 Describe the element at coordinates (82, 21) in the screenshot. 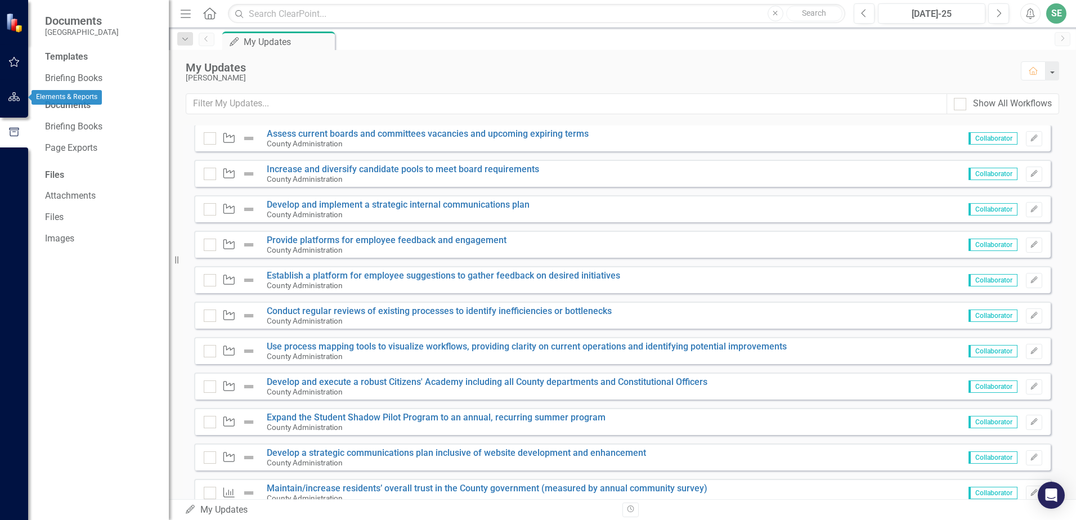

I see `span: Documents` at that location.